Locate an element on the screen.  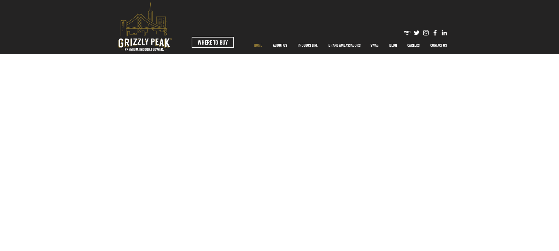
svg: premium-indoor-flower is located at coordinates (145, 27).